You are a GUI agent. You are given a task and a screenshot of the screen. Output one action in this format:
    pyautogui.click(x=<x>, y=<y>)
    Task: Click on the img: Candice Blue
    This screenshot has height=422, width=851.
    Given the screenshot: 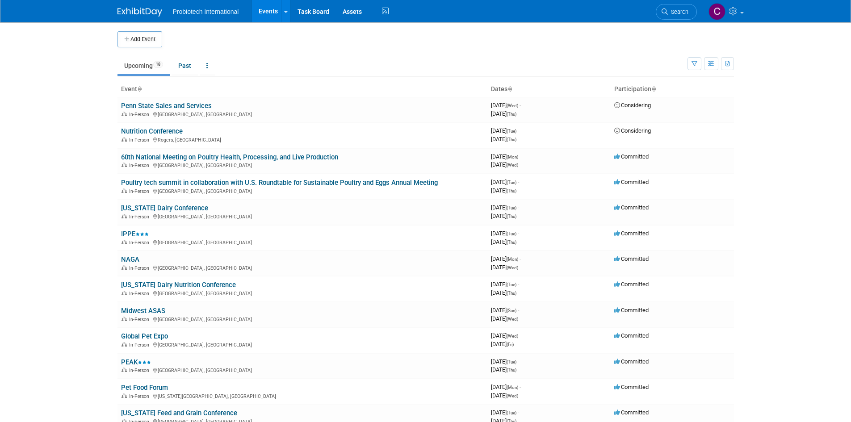 What is the action you would take?
    pyautogui.click(x=717, y=12)
    